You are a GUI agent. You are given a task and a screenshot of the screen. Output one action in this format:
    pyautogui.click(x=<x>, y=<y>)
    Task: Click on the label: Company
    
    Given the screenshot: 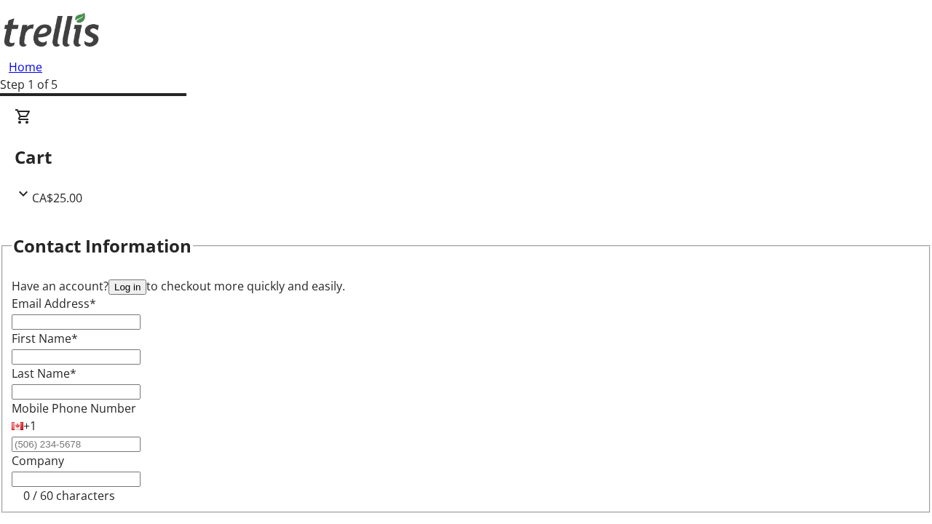 What is the action you would take?
    pyautogui.click(x=38, y=461)
    